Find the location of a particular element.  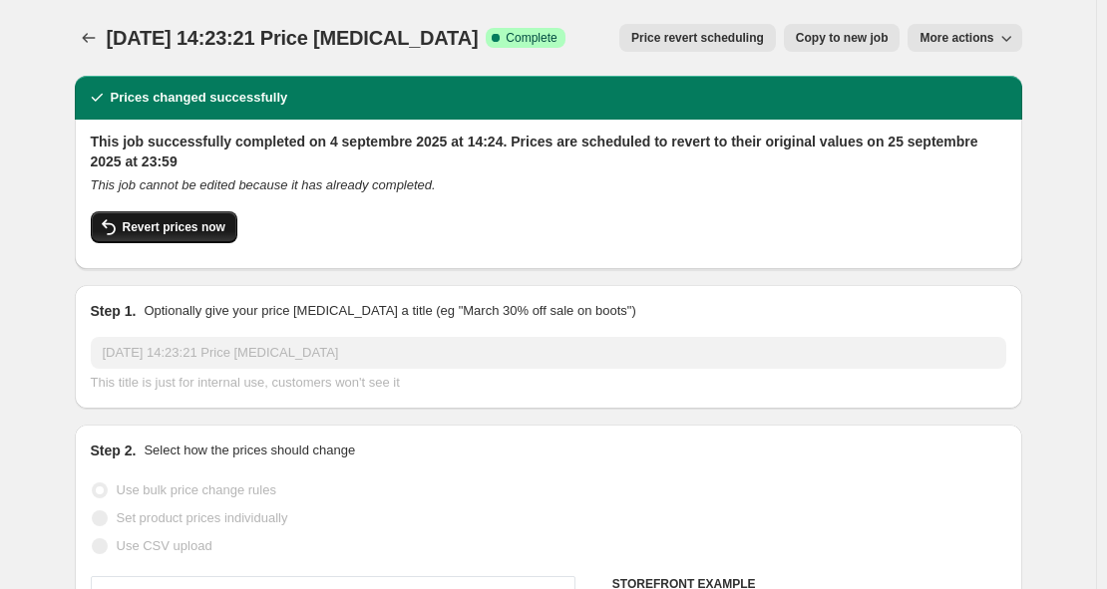

span: More actions is located at coordinates (956, 38).